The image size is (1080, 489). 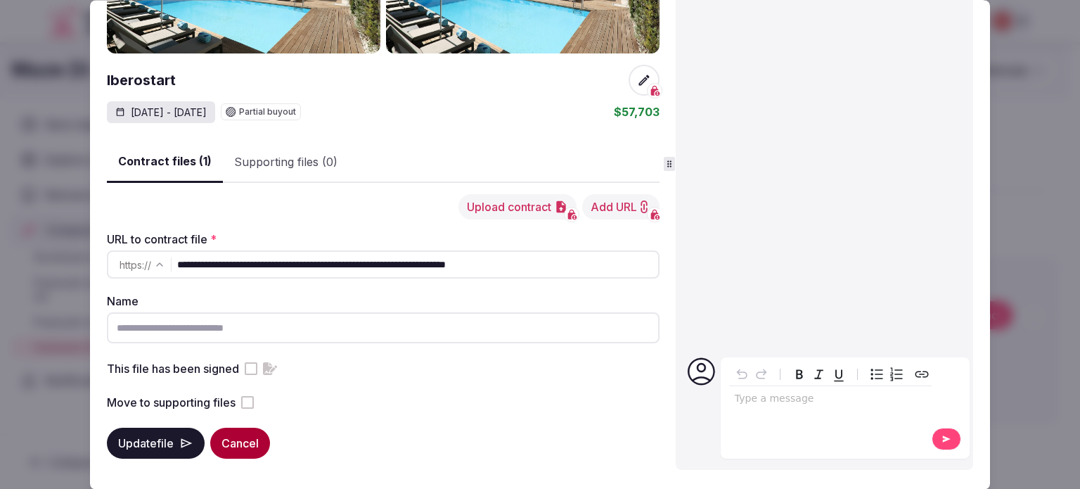 I want to click on button: Underline, so click(x=839, y=375).